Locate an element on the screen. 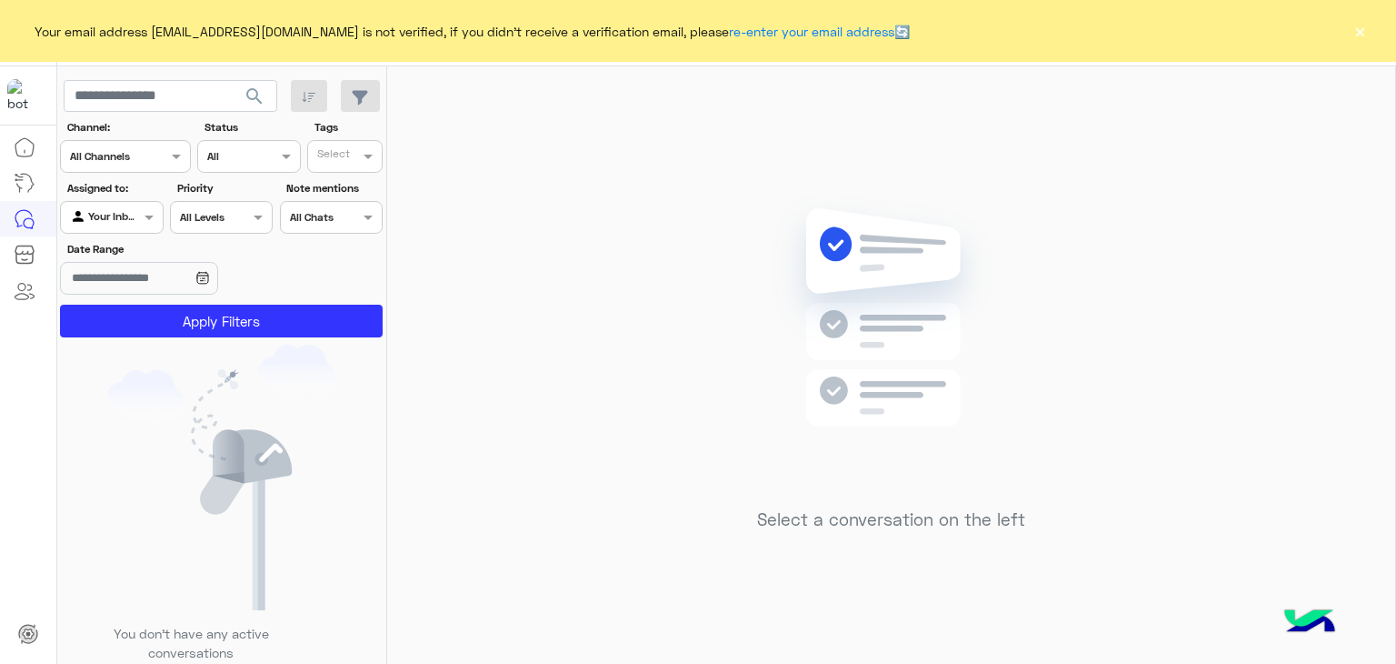 The image size is (1396, 664). button: search is located at coordinates (255, 99).